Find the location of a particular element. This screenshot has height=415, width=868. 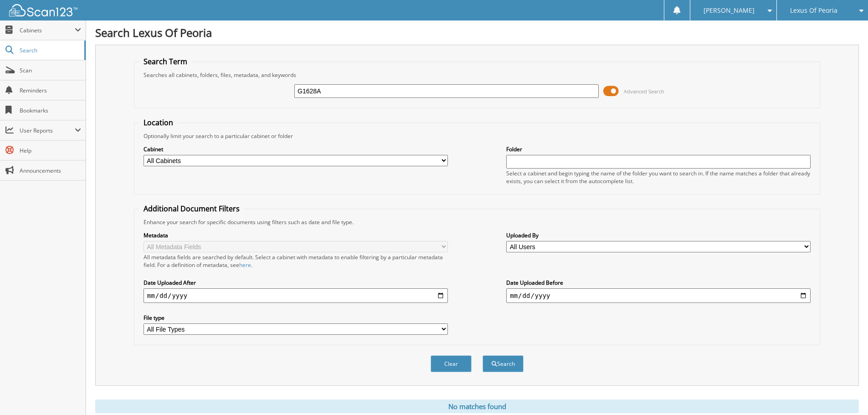

button: Search is located at coordinates (503, 364).